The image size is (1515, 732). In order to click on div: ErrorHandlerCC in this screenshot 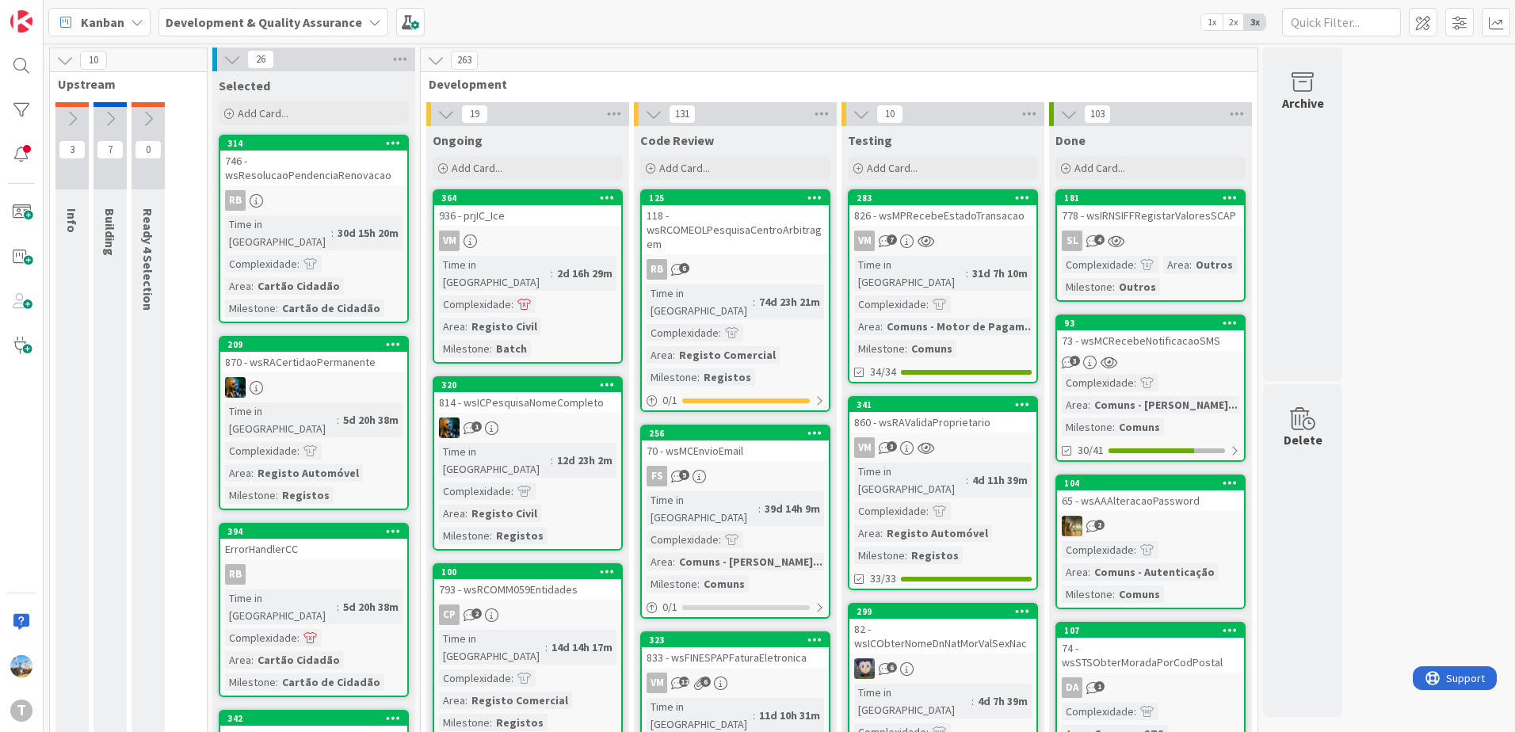, I will do `click(314, 549)`.